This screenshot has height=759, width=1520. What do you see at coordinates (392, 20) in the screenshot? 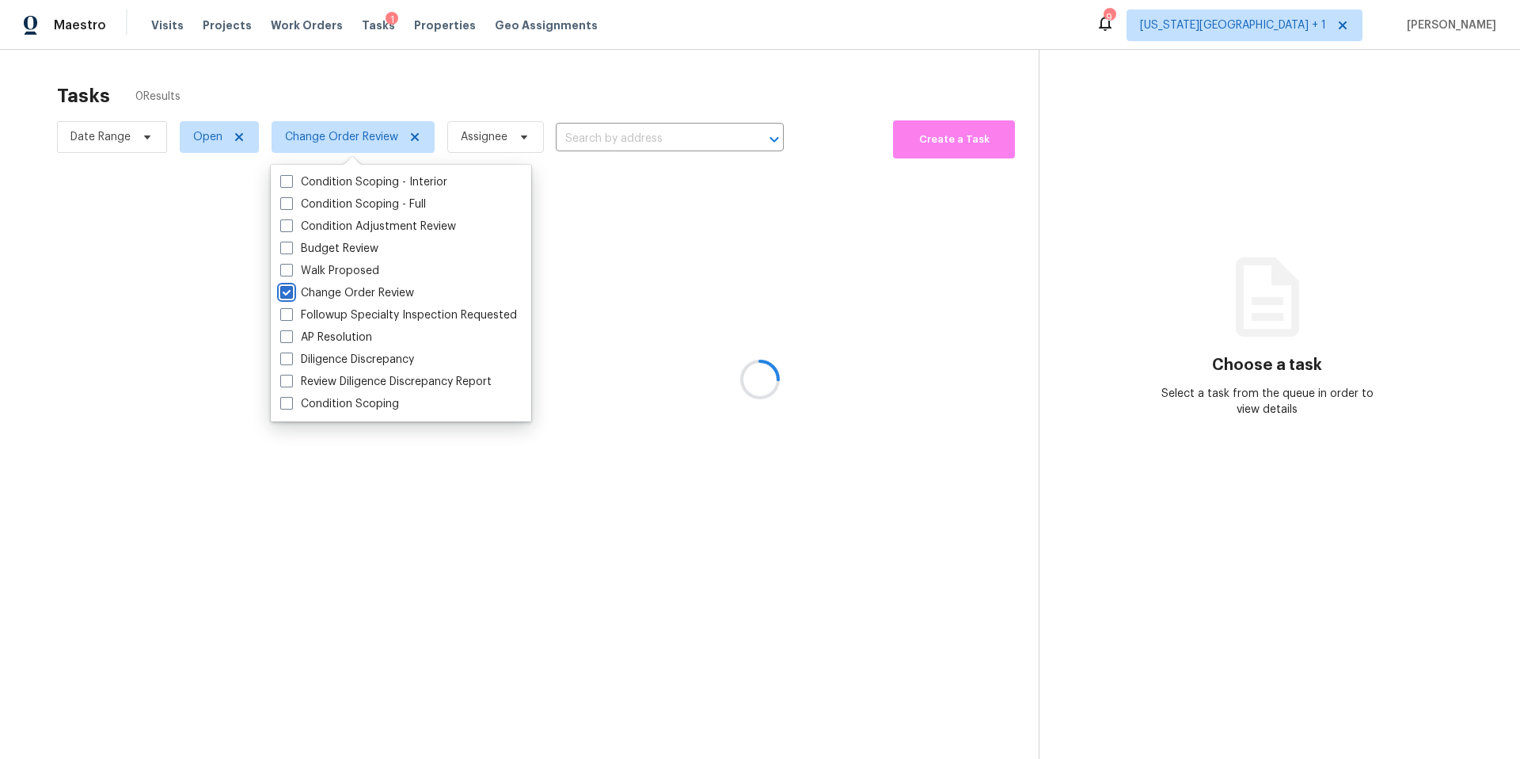
I see `div: 1` at bounding box center [392, 20].